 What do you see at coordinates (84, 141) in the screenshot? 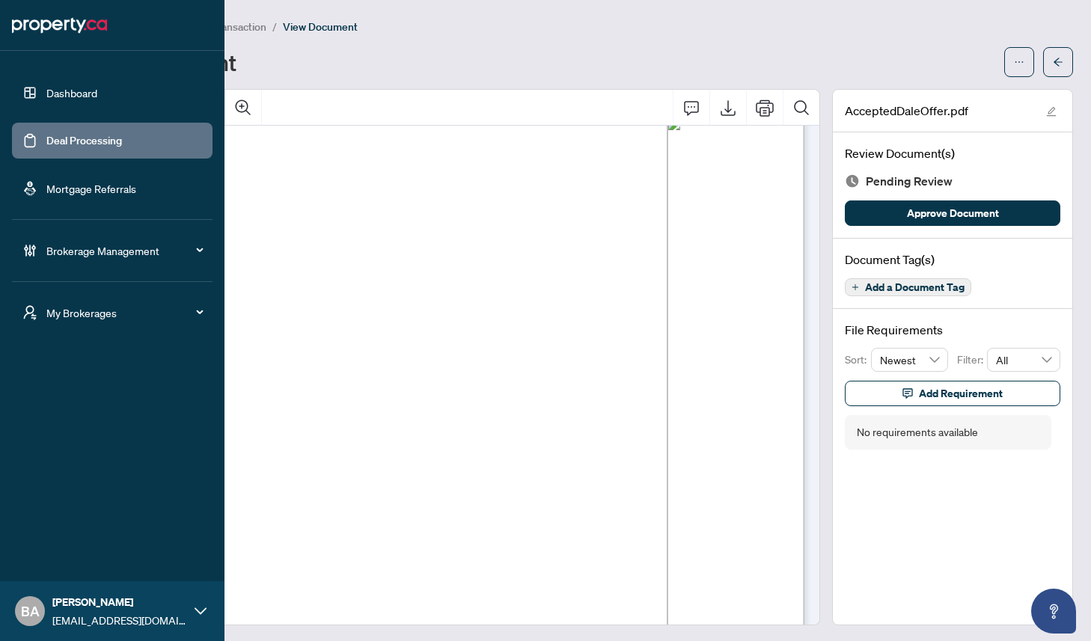
I see `a: Deal Processing` at bounding box center [84, 141].